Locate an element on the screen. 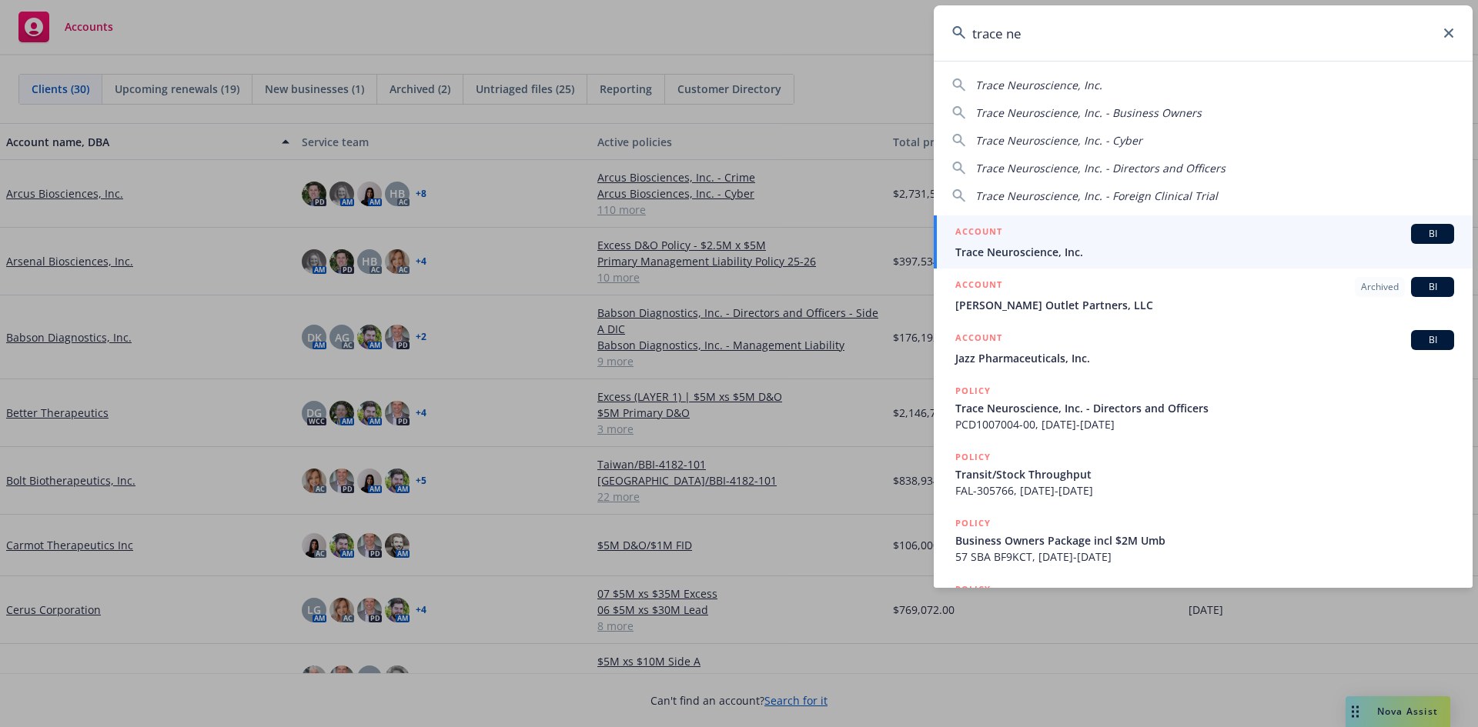 This screenshot has height=727, width=1478. input: Search... is located at coordinates (1203, 33).